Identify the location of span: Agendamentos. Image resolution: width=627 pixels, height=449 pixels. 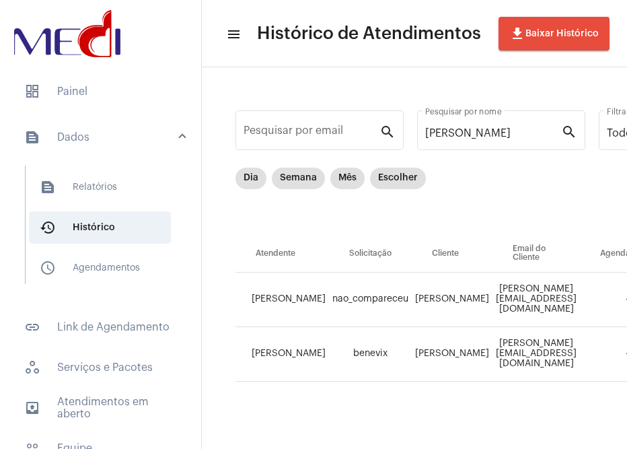
(100, 268).